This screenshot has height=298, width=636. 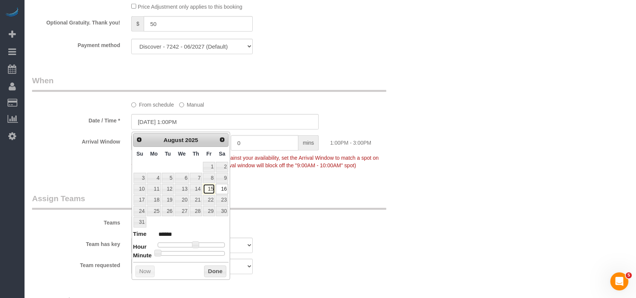 I want to click on legend: Assign Teams, so click(x=209, y=201).